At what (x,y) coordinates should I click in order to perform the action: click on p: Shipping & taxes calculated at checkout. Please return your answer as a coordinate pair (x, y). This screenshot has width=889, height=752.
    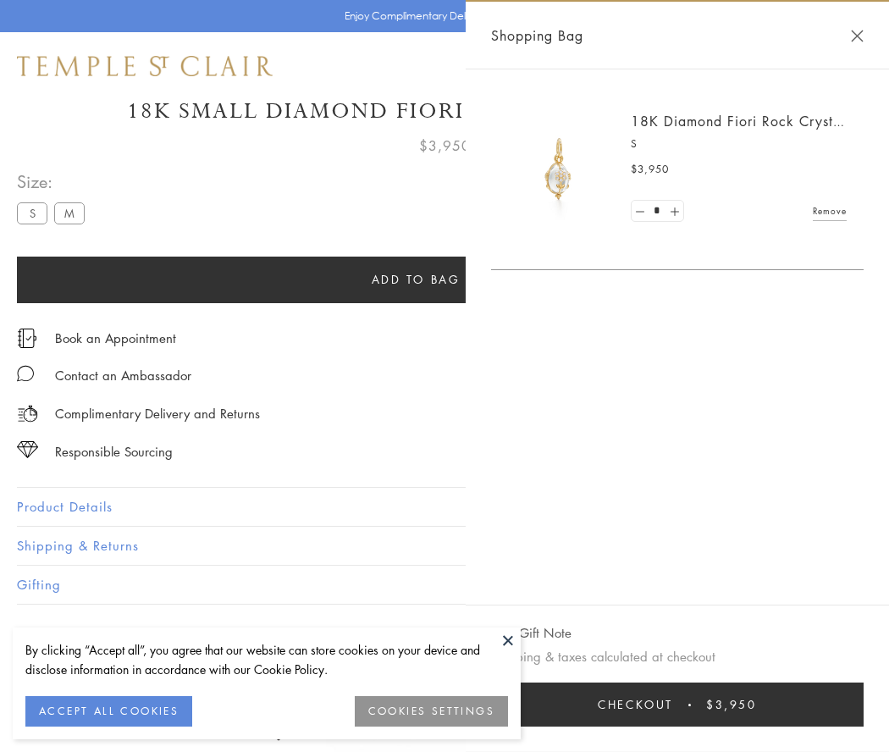
    Looking at the image, I should click on (677, 656).